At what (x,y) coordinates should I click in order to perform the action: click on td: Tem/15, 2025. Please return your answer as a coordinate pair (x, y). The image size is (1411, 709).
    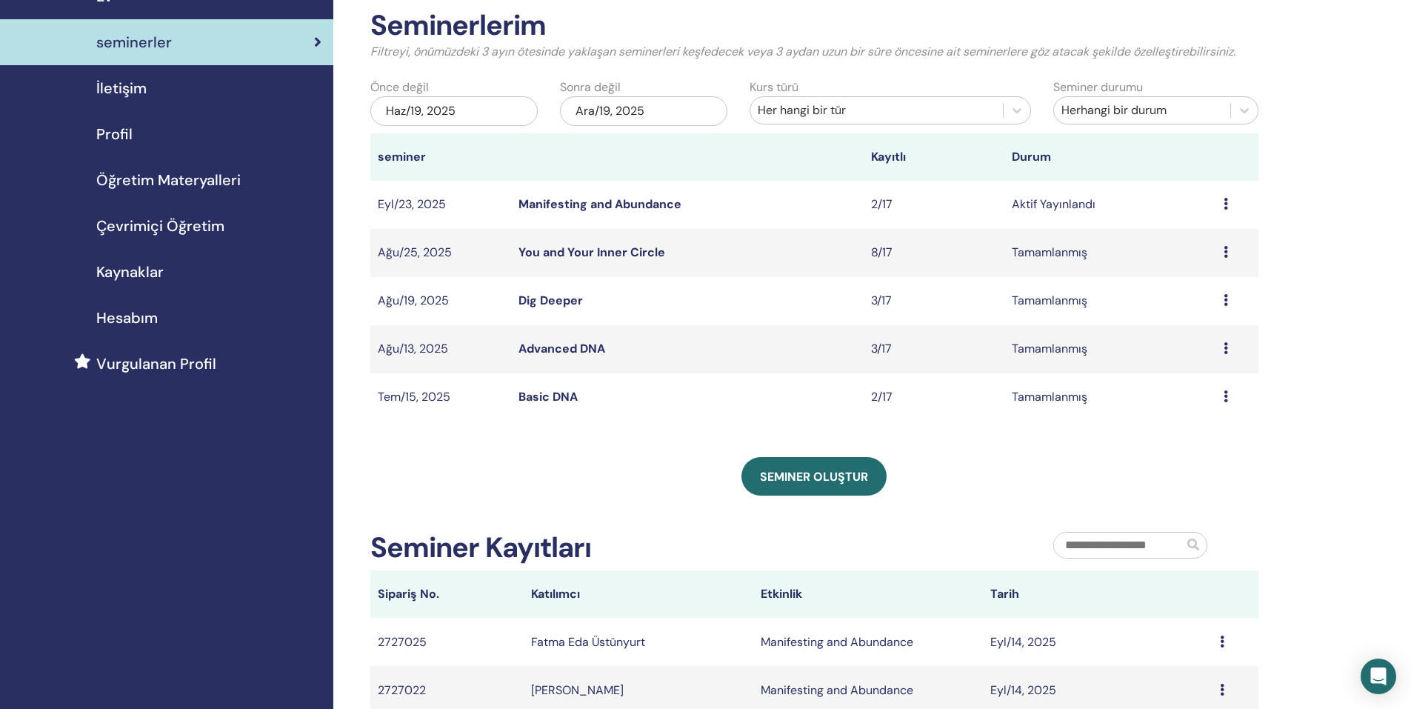
    Looking at the image, I should click on (441, 397).